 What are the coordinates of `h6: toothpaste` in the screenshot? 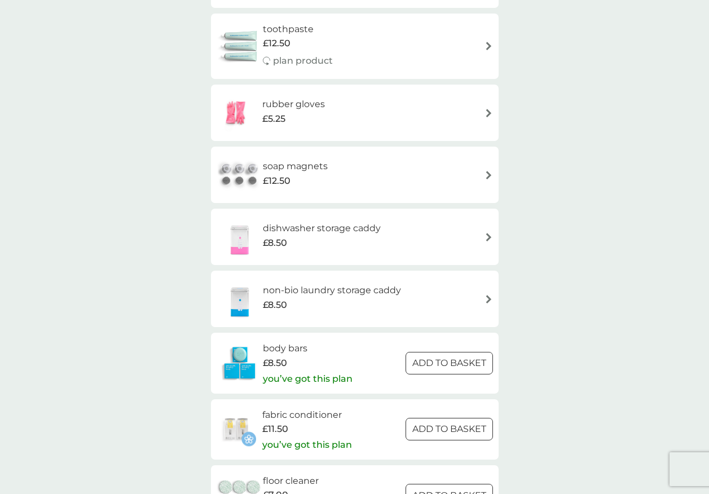 It's located at (298, 29).